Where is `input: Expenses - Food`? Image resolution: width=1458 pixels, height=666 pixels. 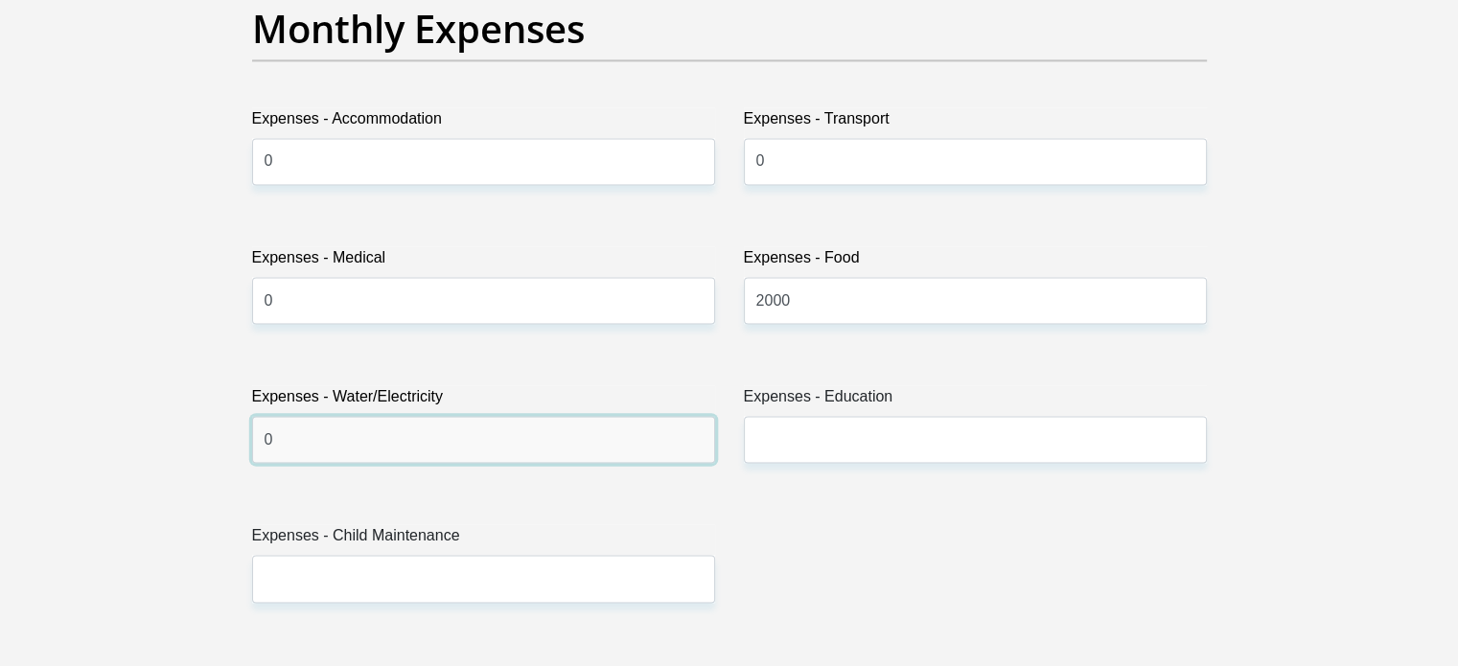
input: Expenses - Food is located at coordinates (975, 300).